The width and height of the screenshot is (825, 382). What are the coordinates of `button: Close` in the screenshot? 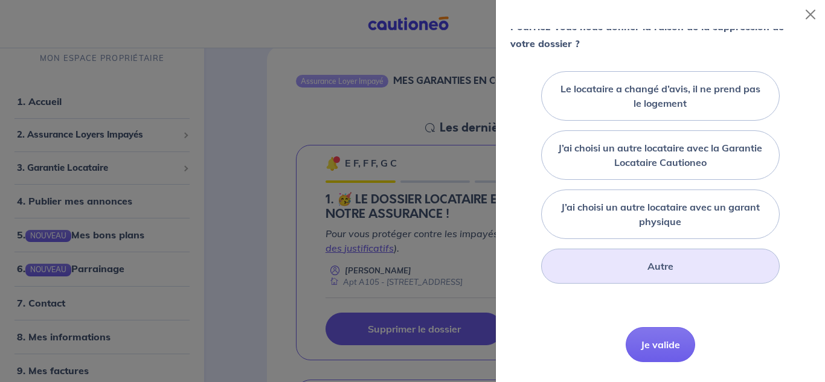 It's located at (810, 14).